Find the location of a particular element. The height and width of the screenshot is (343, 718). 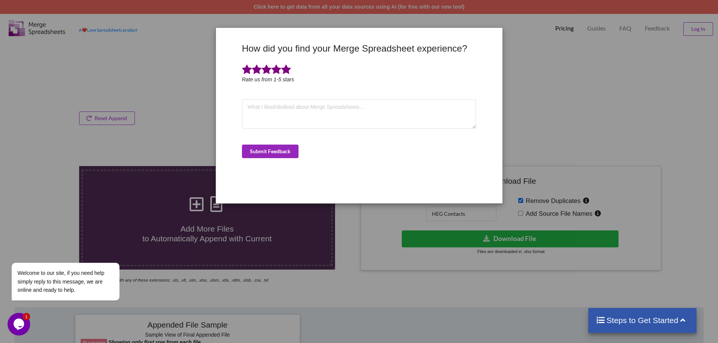

h3: How did you find your Merge Spreadsheet experience? is located at coordinates (359, 48).